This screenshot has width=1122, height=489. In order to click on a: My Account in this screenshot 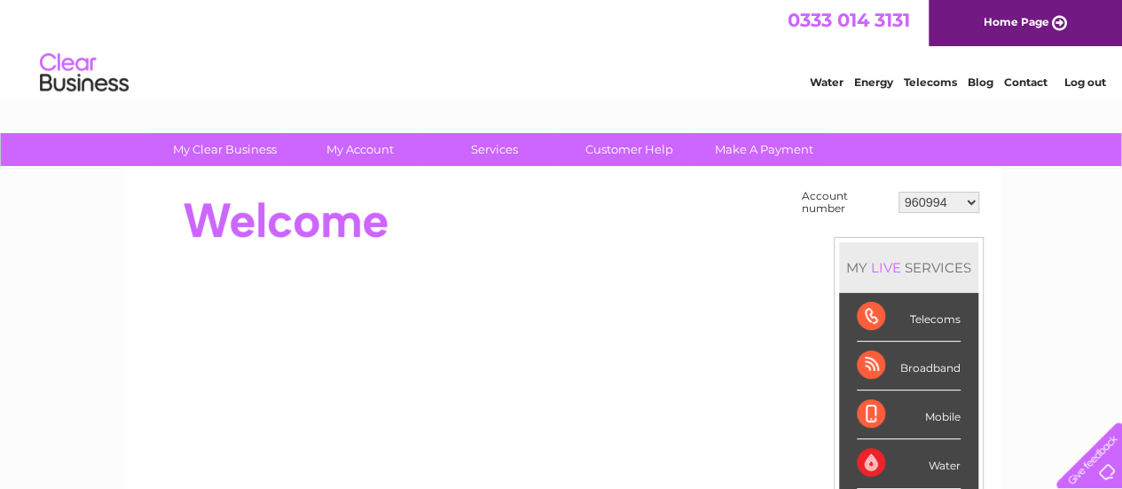, I will do `click(359, 149)`.